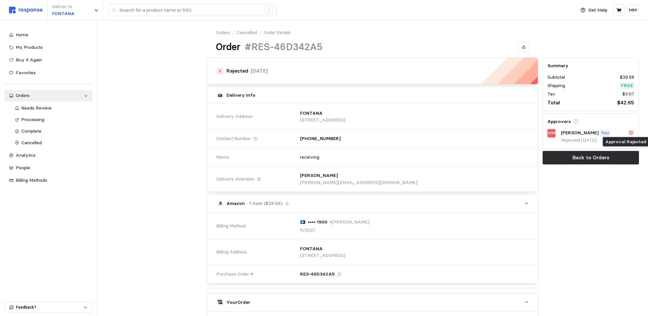  Describe the element at coordinates (237, 71) in the screenshot. I see `h4: Rejected` at that location.